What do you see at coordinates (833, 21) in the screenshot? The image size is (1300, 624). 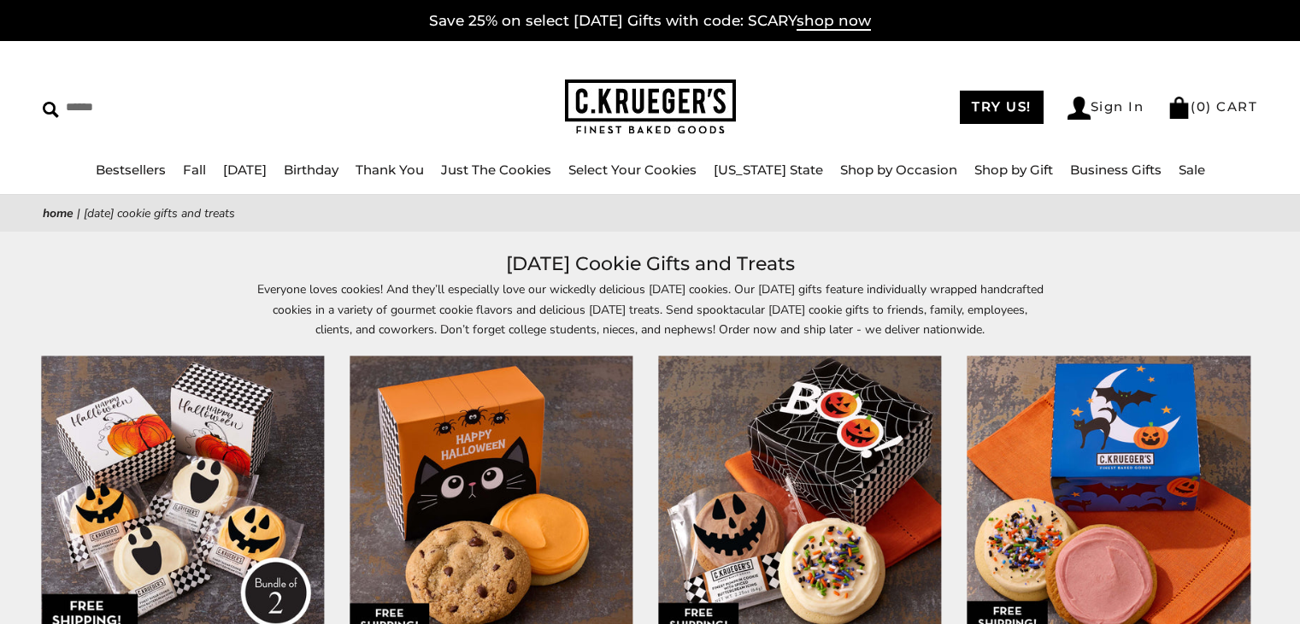 I see `span: shop now` at bounding box center [833, 21].